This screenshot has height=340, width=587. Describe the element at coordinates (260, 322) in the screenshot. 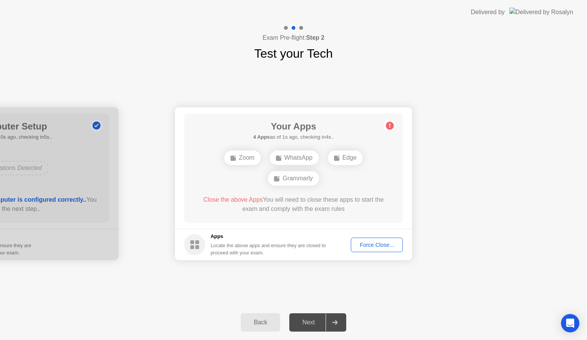

I see `button: Back` at that location.